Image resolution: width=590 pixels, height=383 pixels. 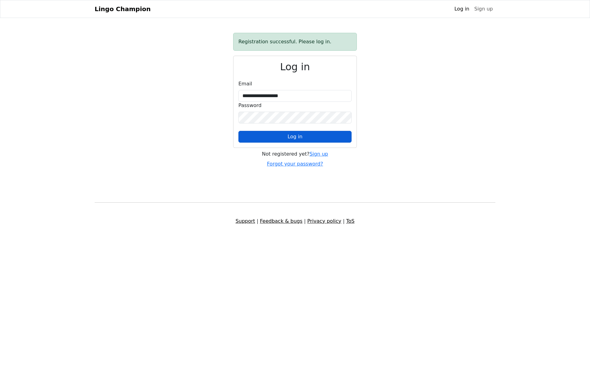 What do you see at coordinates (295, 42) in the screenshot?
I see `div: Registration successful. Please log in.` at bounding box center [295, 42].